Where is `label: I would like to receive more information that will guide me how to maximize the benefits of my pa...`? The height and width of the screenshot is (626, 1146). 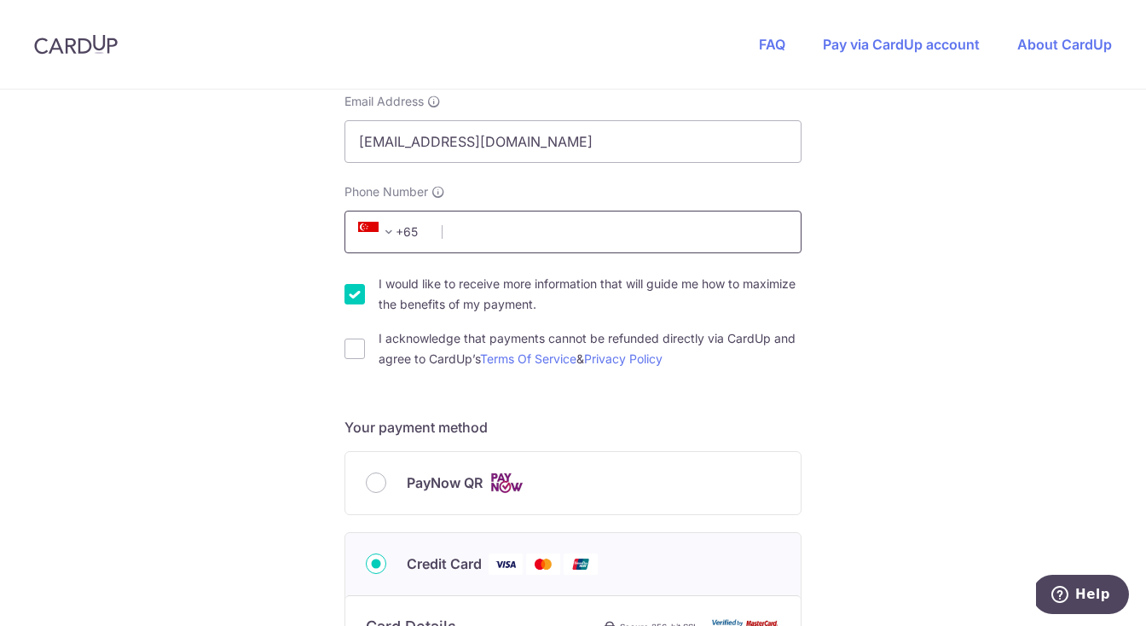
label: I would like to receive more information that will guide me how to maximize the benefits of my pa... is located at coordinates (590, 294).